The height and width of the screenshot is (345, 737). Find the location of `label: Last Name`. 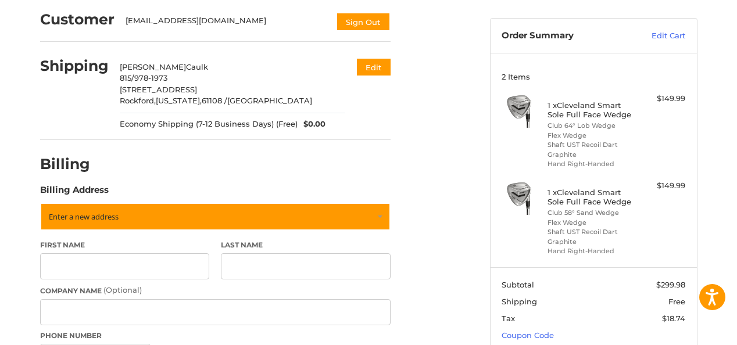

label: Last Name is located at coordinates (306, 245).